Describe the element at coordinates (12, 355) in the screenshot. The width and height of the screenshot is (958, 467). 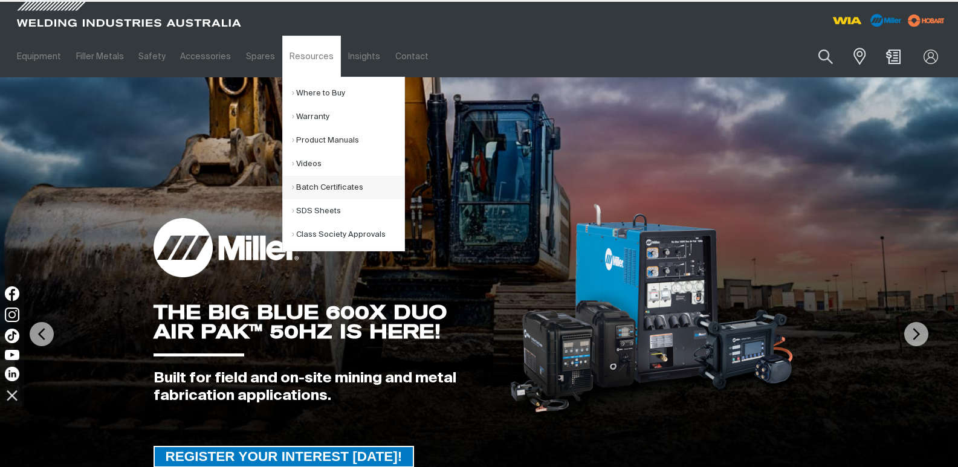
I see `img: YouTube` at that location.